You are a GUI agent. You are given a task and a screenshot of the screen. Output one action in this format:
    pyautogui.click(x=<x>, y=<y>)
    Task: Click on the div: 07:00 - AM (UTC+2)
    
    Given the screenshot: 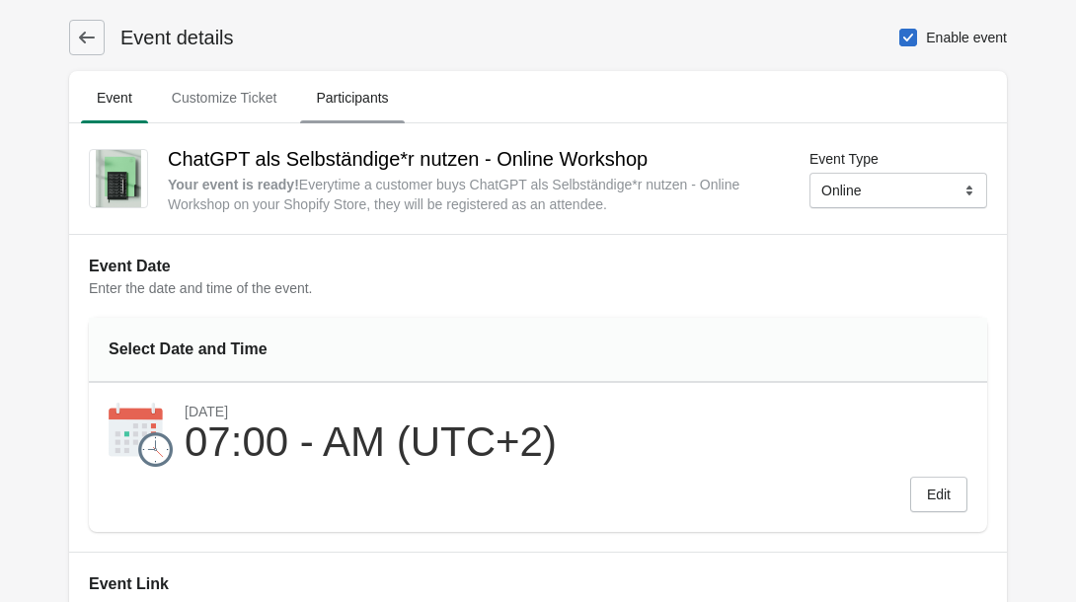 What is the action you would take?
    pyautogui.click(x=370, y=442)
    